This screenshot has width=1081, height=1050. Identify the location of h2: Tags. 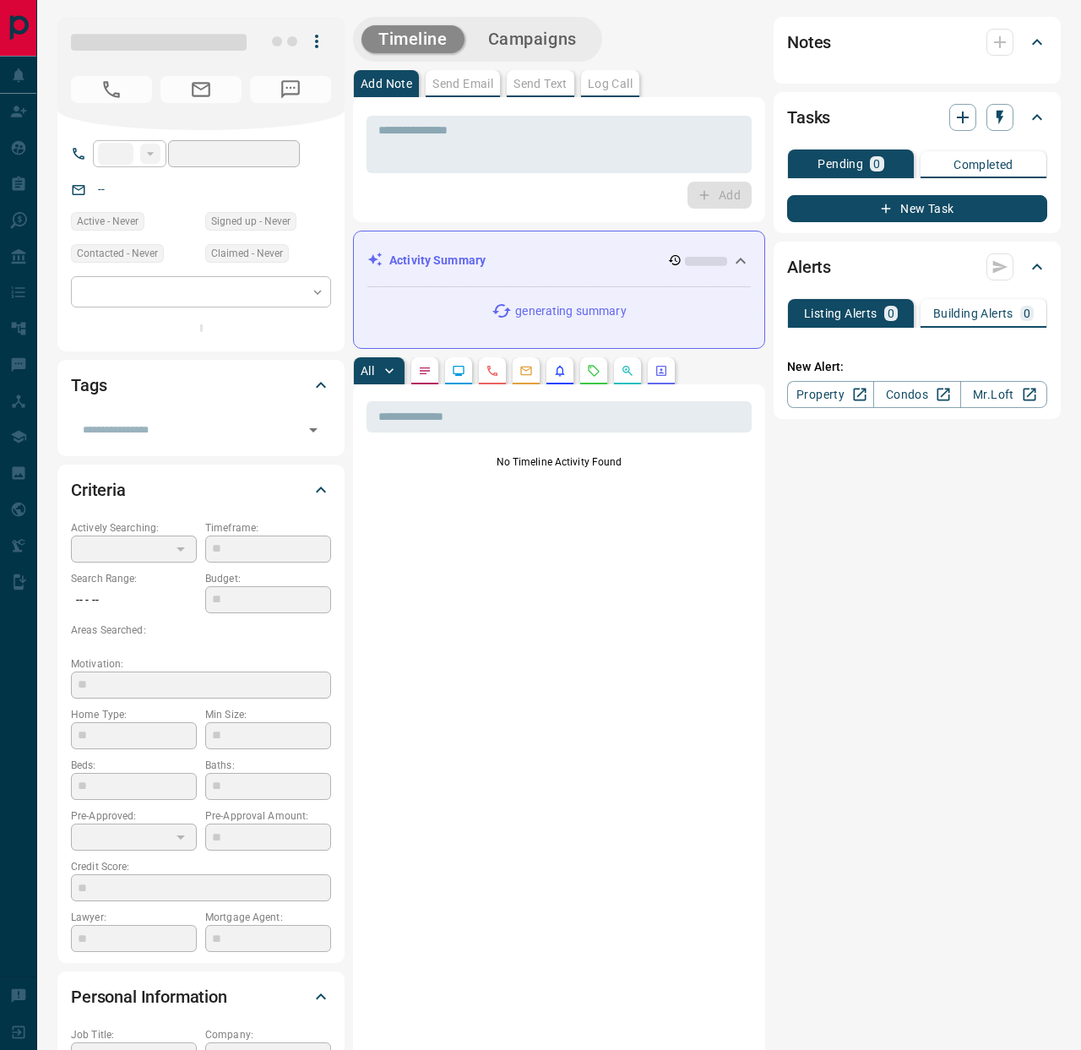
(89, 385).